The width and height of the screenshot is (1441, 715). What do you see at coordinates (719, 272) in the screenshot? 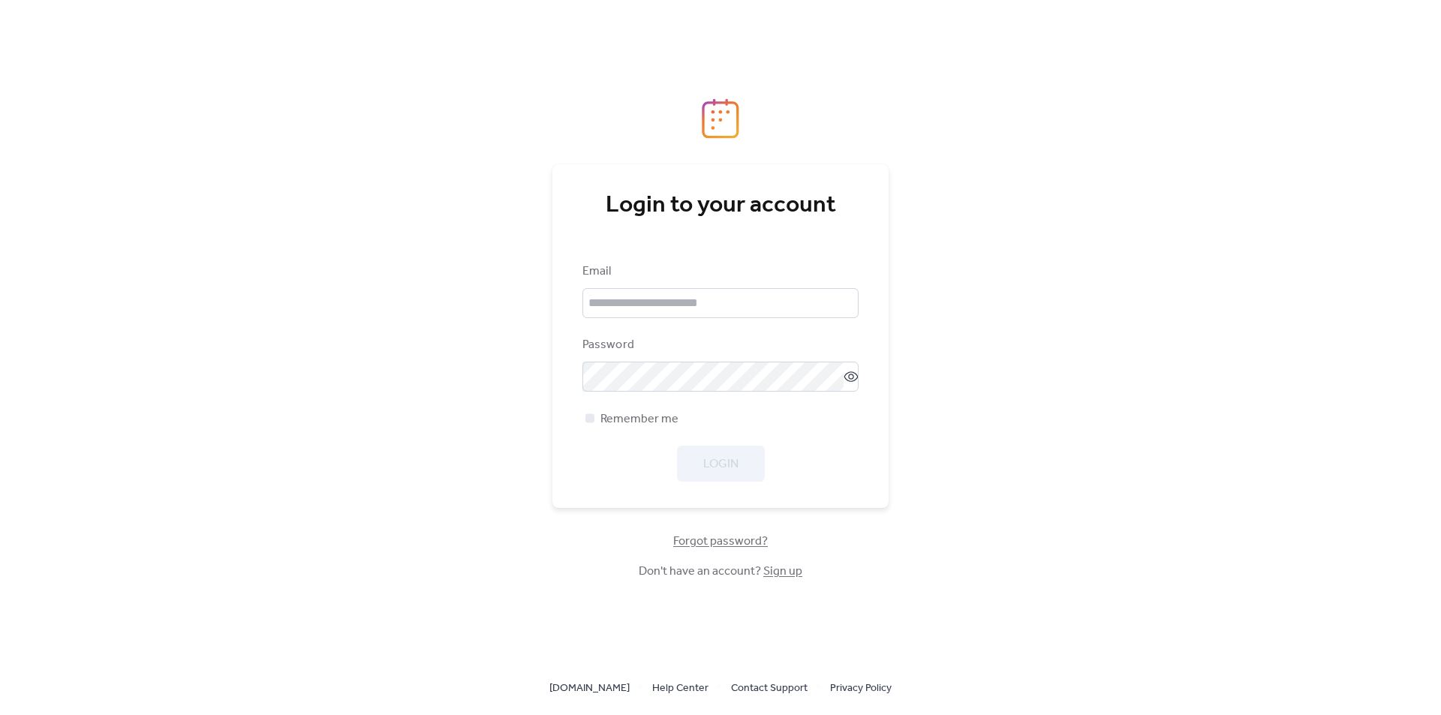
I see `div: Email` at bounding box center [719, 272].